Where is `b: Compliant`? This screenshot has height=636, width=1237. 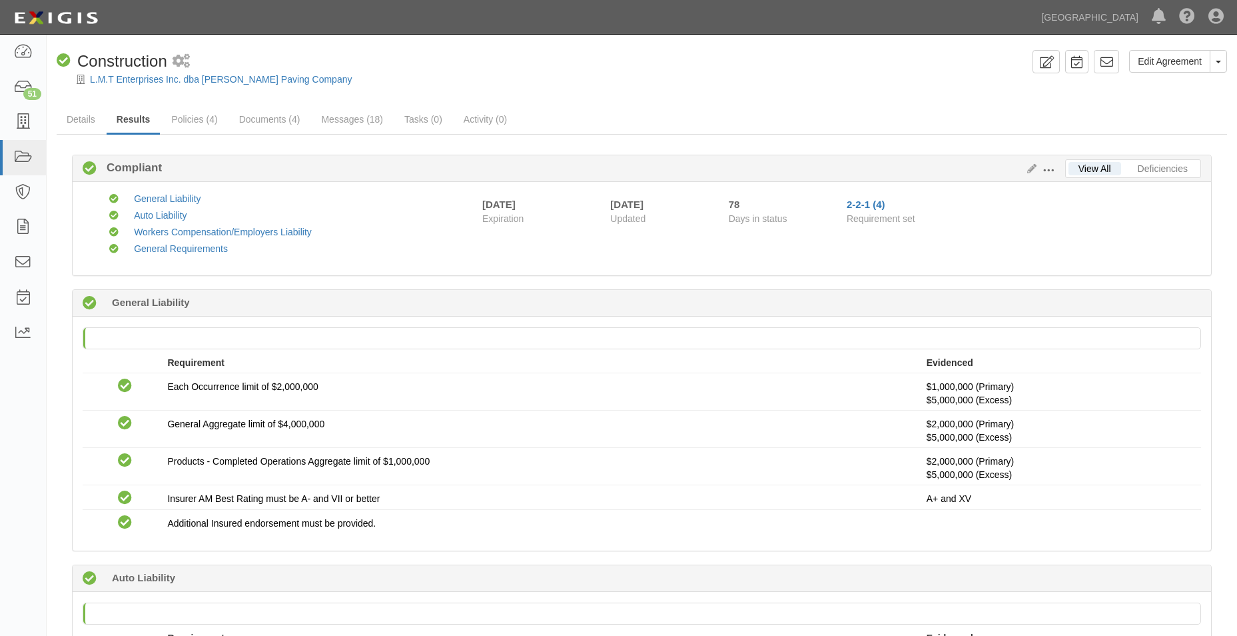
b: Compliant is located at coordinates (129, 168).